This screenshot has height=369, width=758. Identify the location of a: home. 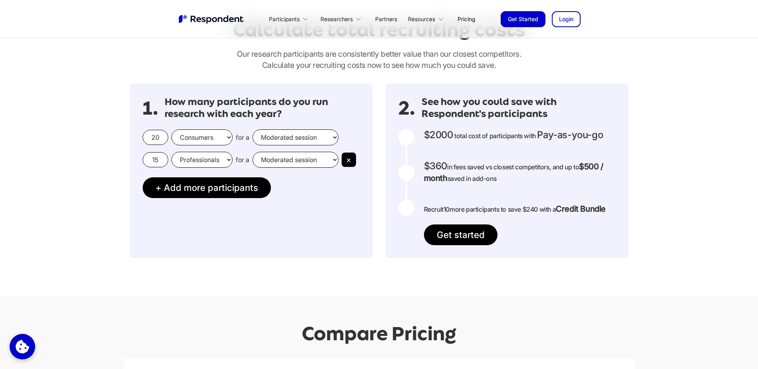
(212, 19).